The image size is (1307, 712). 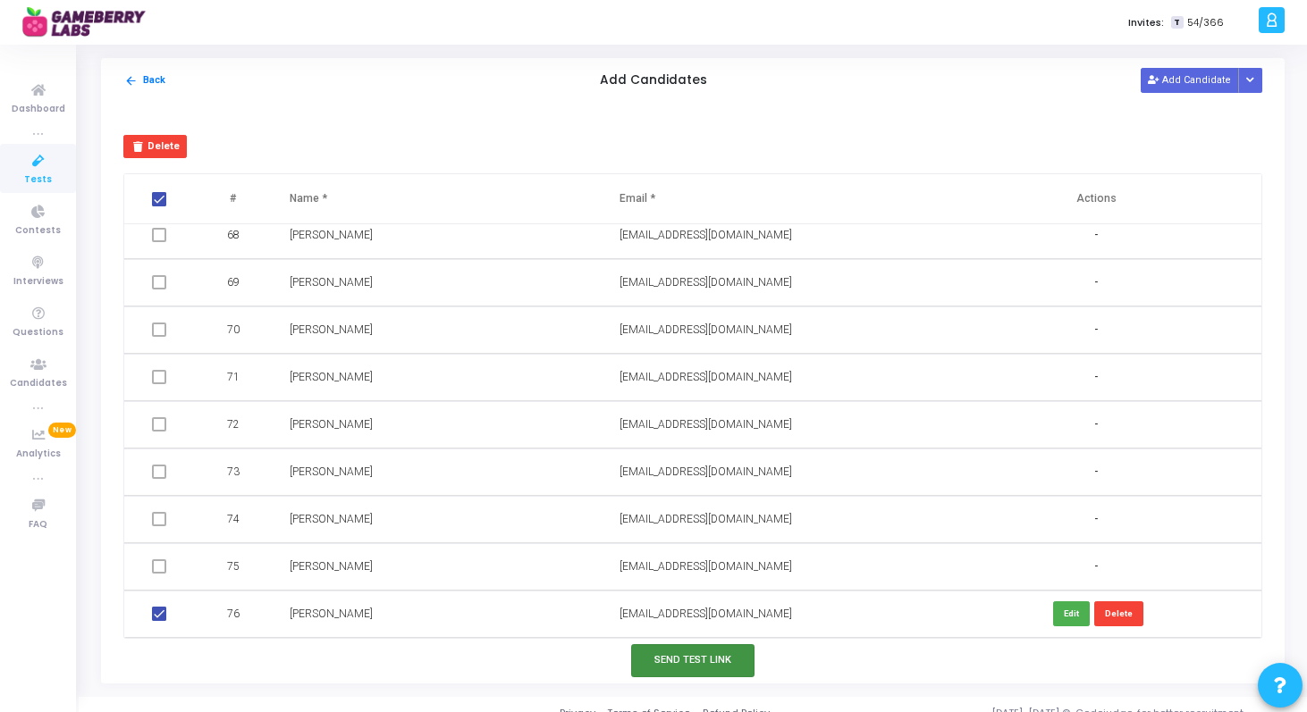 What do you see at coordinates (233, 567) in the screenshot?
I see `span: 75` at bounding box center [233, 567].